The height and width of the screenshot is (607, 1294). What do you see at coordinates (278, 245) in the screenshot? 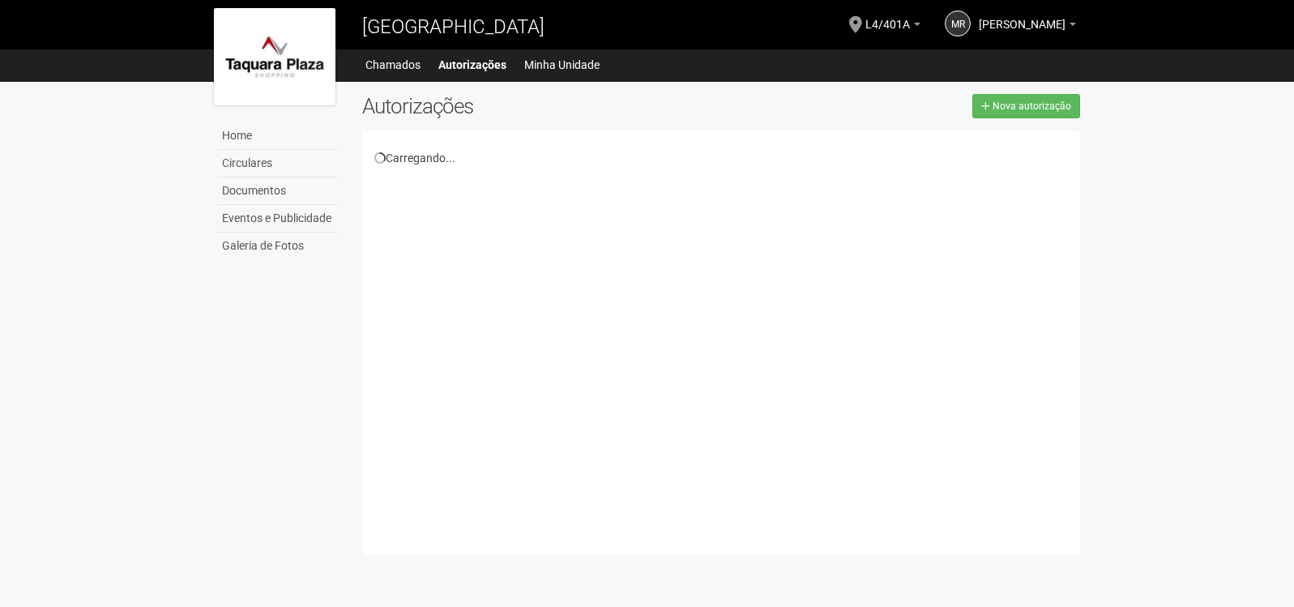
I see `a: Galeria de Fotos` at bounding box center [278, 245].